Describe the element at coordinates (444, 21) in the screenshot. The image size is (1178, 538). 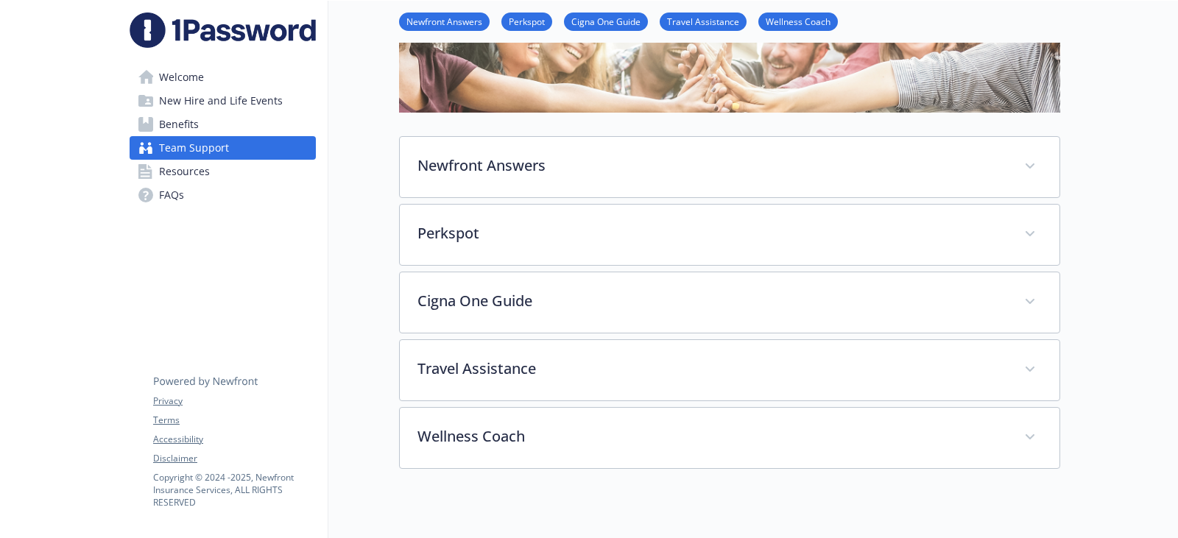
I see `a: Newfront Answers` at that location.